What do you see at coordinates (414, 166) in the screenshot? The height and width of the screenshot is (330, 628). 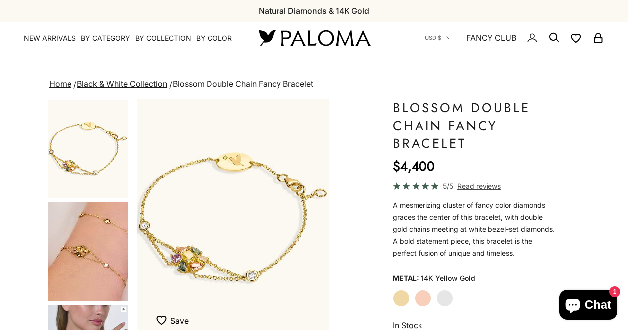 I see `sale-price: $4,400` at bounding box center [414, 166].